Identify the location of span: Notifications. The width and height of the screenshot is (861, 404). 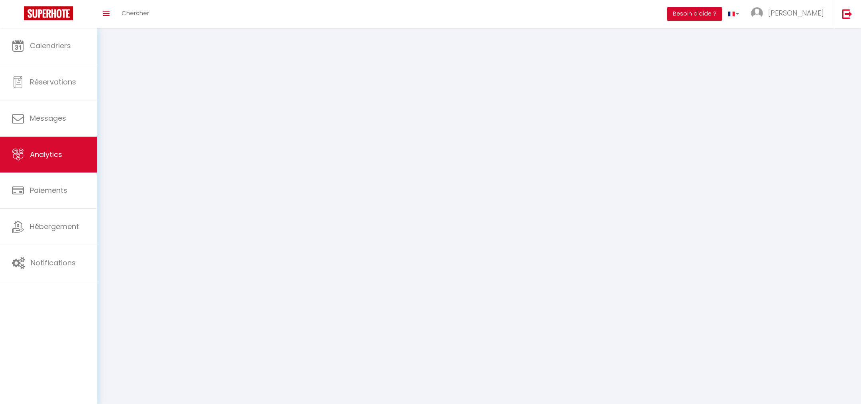
(53, 263).